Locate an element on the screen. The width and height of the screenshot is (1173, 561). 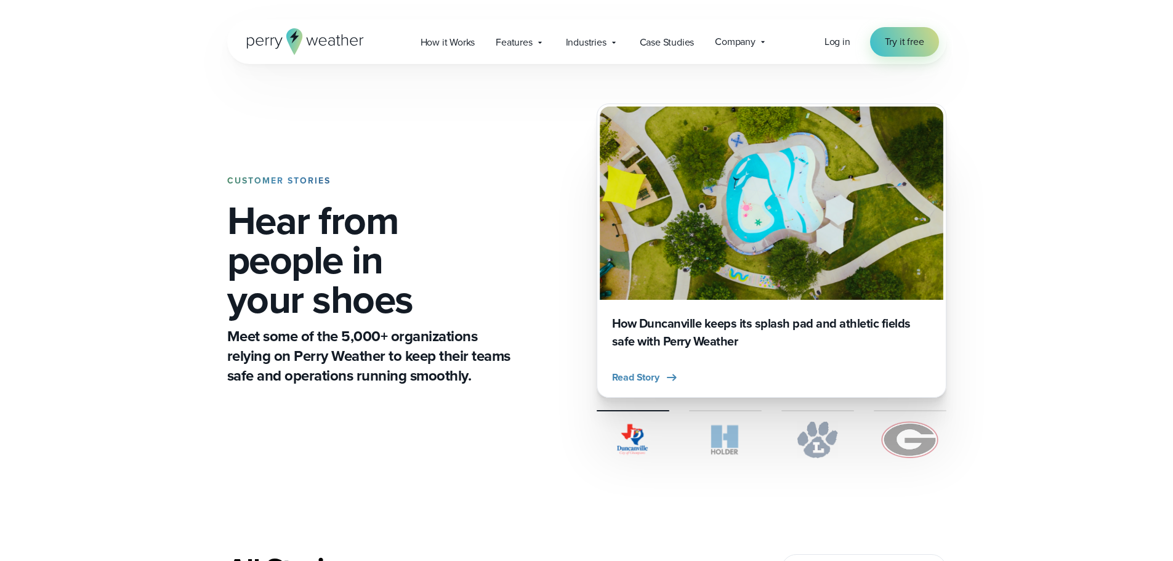
span: How it Works is located at coordinates (448, 42).